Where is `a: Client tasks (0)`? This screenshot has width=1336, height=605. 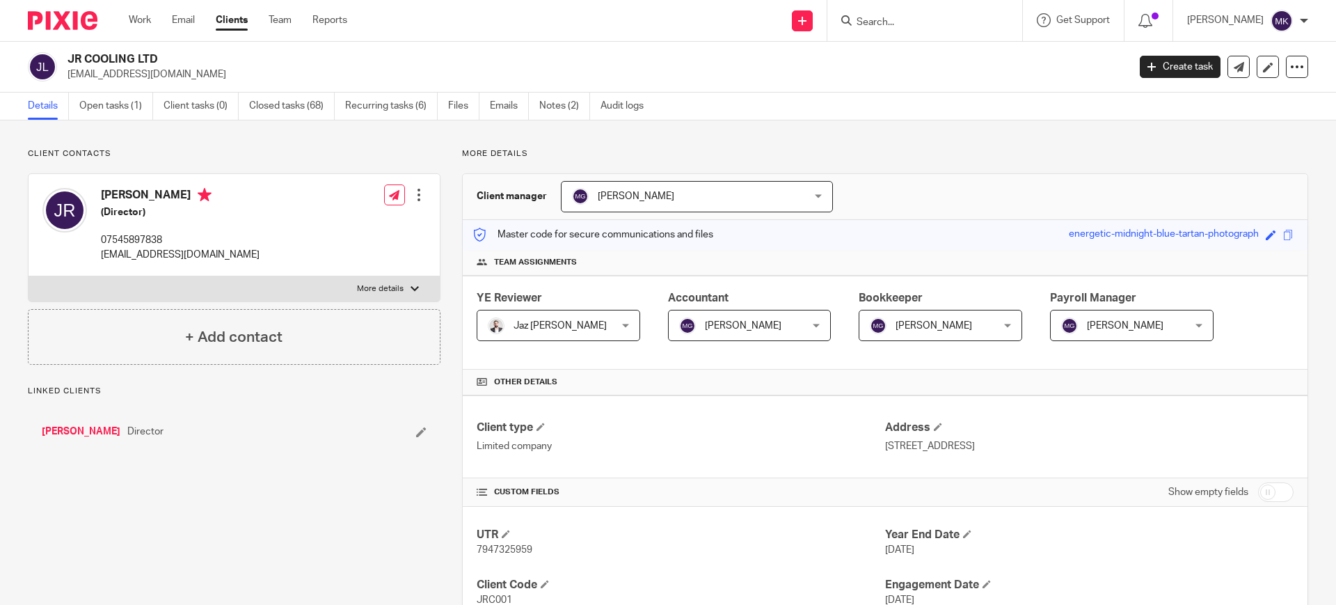
a: Client tasks (0) is located at coordinates (201, 106).